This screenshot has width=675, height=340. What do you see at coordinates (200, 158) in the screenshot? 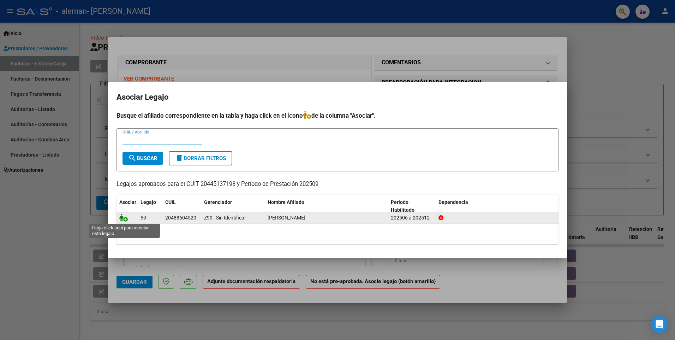
I see `span: Borrar Filtros` at bounding box center [200, 158].